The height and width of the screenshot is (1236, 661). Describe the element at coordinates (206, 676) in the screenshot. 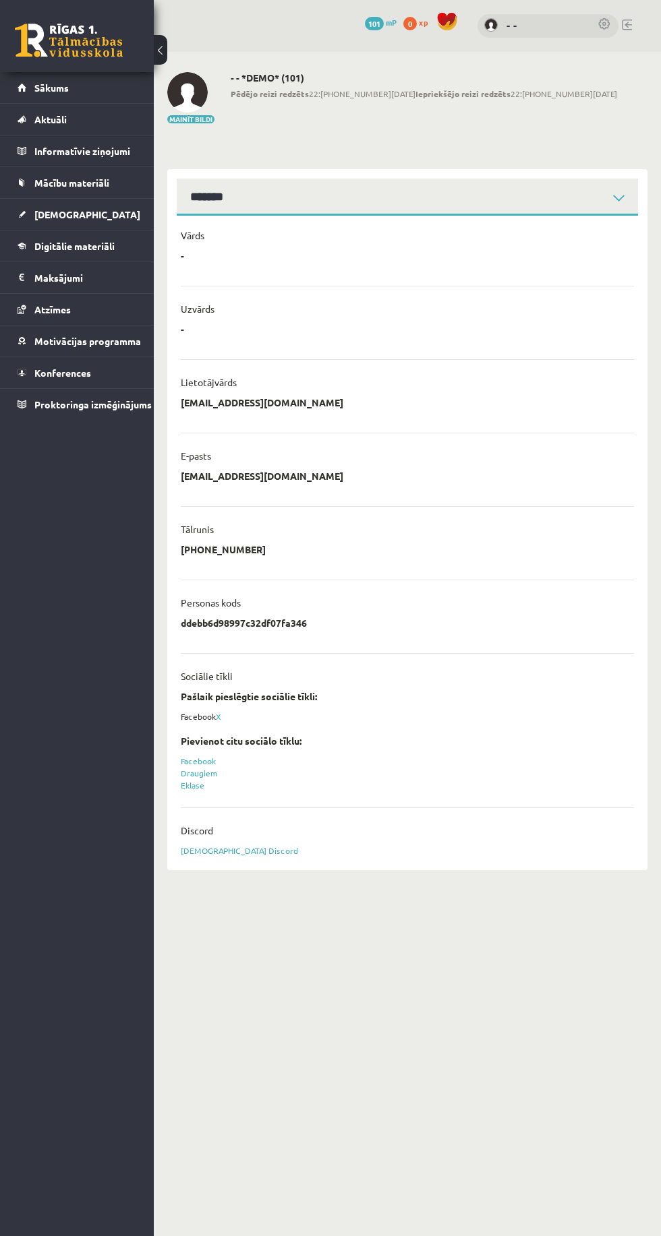

I see `p: Sociālie tīkli` at that location.